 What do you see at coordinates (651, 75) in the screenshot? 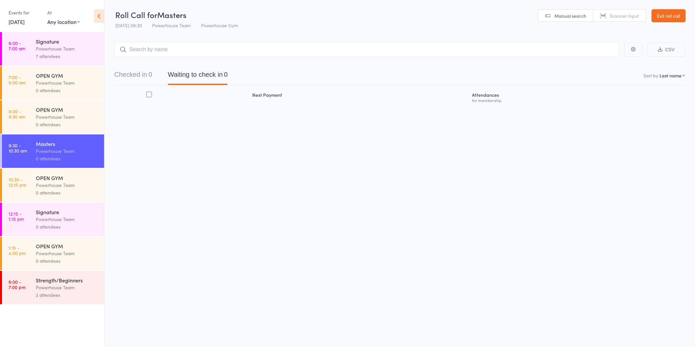
I see `label: Sort by` at bounding box center [651, 75].